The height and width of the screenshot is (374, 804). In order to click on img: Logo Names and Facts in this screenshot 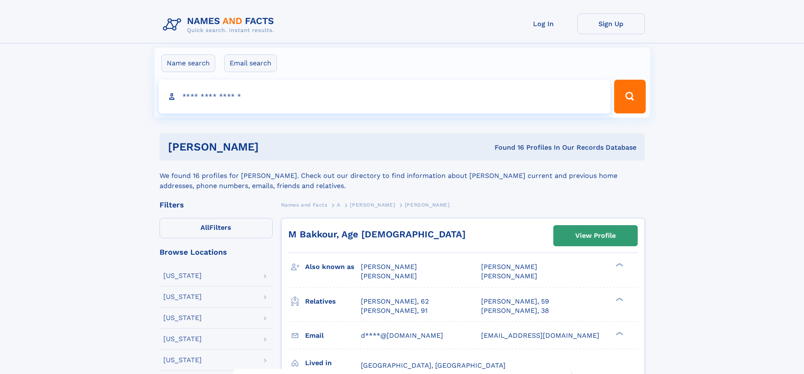, I will do `click(220, 25)`.